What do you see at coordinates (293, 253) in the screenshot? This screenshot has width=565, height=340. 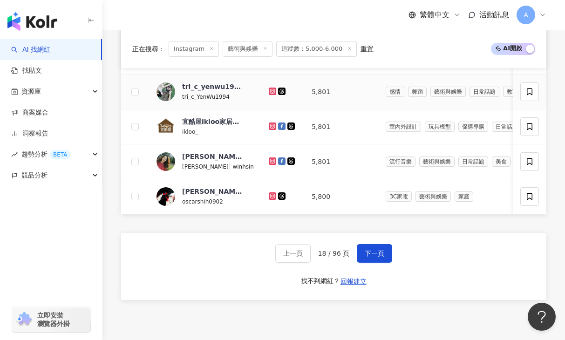 I see `span: 上一頁` at bounding box center [293, 253].